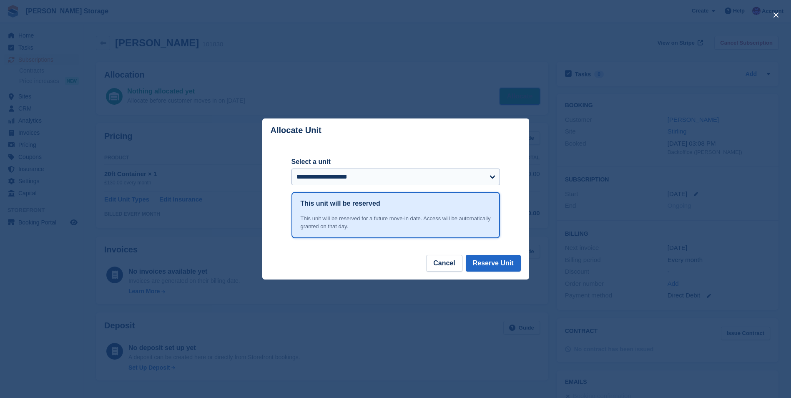 The height and width of the screenshot is (398, 791). What do you see at coordinates (493, 263) in the screenshot?
I see `button: Reserve Unit` at bounding box center [493, 263].